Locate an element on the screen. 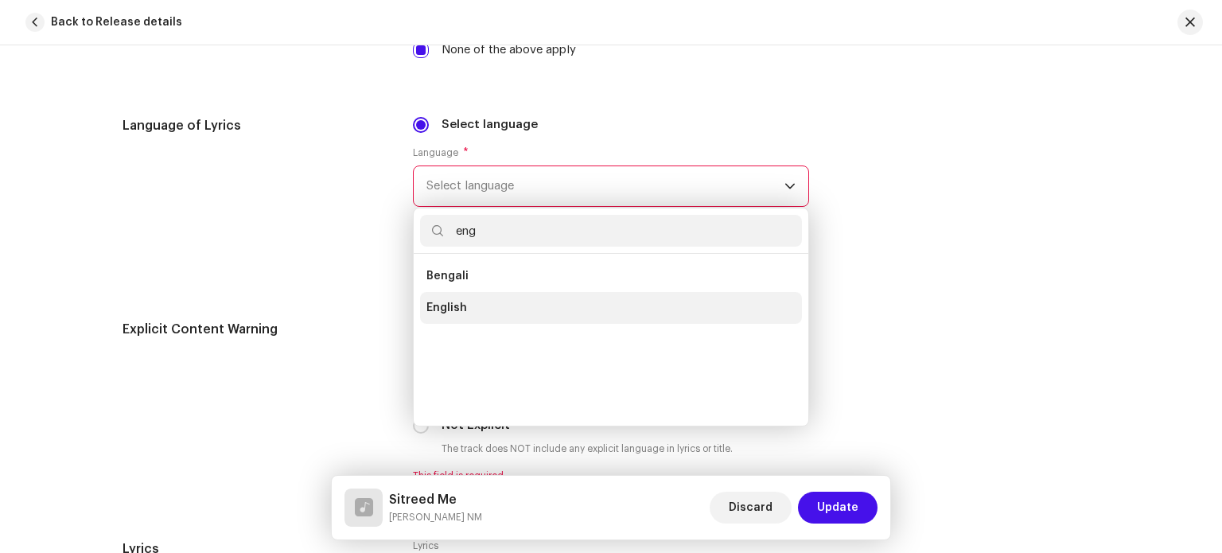 The width and height of the screenshot is (1222, 553). li: English is located at coordinates (611, 308).